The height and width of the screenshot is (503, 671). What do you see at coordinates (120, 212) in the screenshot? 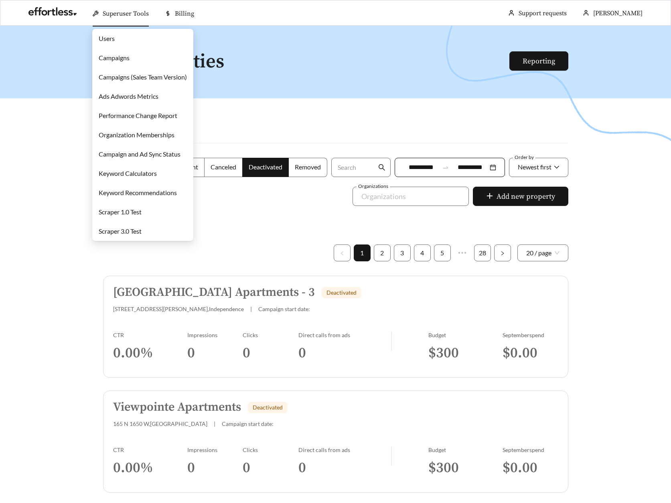
I see `a: Scraper 1.0 Test` at bounding box center [120, 212].